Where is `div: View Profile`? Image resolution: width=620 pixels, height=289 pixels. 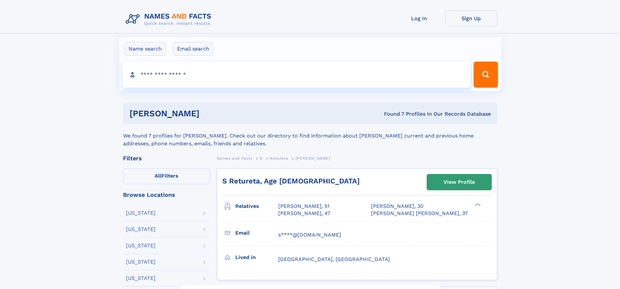 div: View Profile is located at coordinates (459, 182).